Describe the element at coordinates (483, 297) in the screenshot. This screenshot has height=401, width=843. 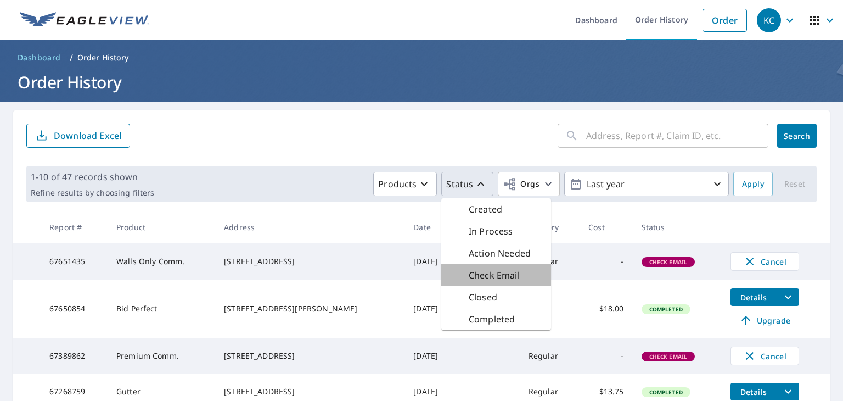
I see `p: Closed` at that location.